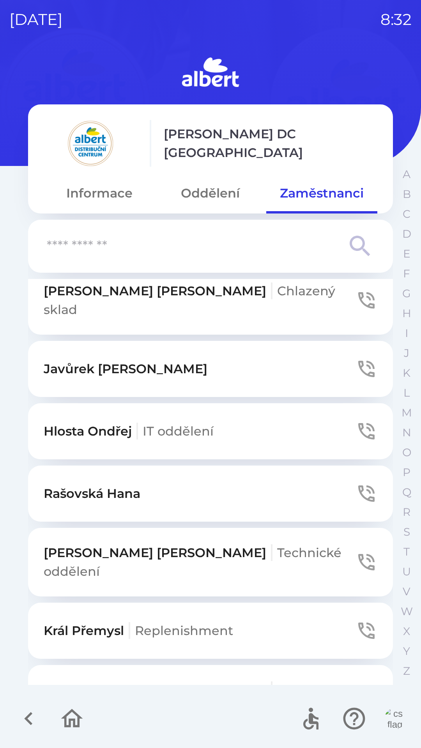 The image size is (421, 748). Describe the element at coordinates (128, 431) in the screenshot. I see `p: Hlosta Ondřej` at that location.